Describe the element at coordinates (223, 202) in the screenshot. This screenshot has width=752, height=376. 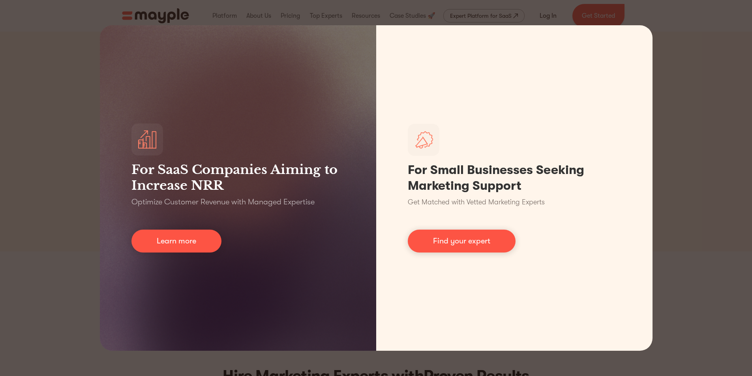
I see `p: Optimize Customer Revenue with Managed Expertise` at that location.